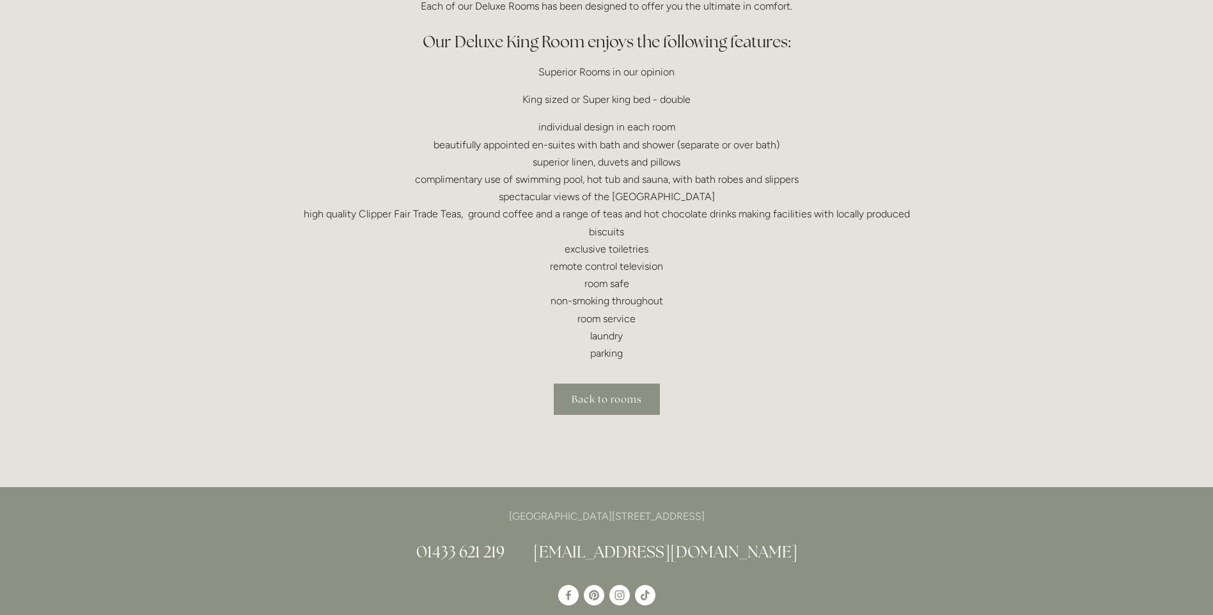 This screenshot has height=615, width=1213. I want to click on p: individual design in each room beautifully appointed en-suites with bath and shower (separate or ..., so click(607, 240).